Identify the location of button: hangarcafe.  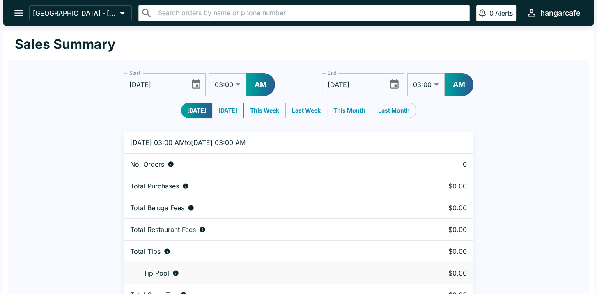
(553, 13).